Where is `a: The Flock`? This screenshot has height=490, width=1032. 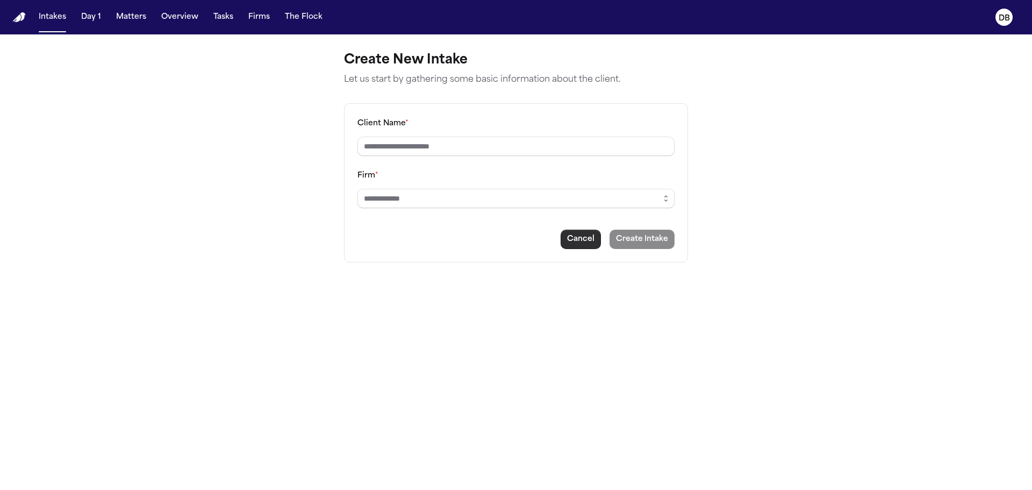
a: The Flock is located at coordinates (304, 17).